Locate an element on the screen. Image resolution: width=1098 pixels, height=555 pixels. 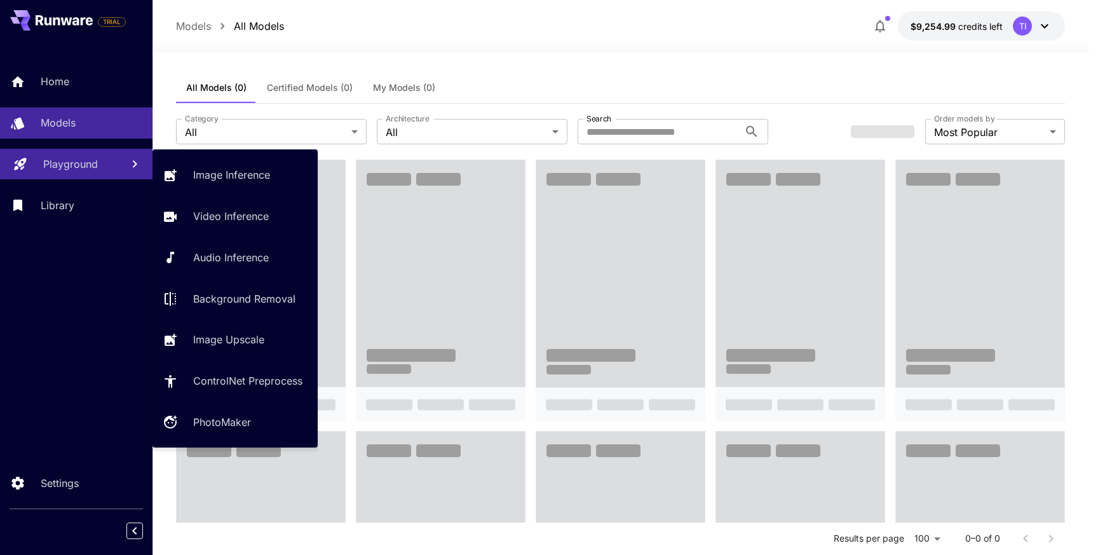
span: Add your payment card to enable full platform functionality. is located at coordinates (112, 22).